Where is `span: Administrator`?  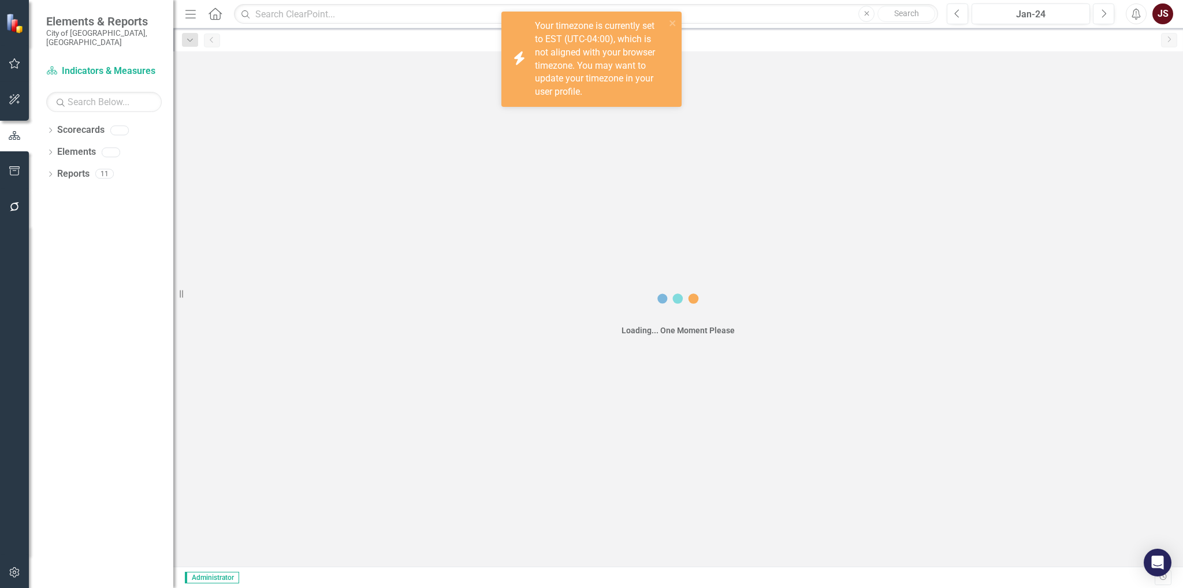 span: Administrator is located at coordinates (212, 578).